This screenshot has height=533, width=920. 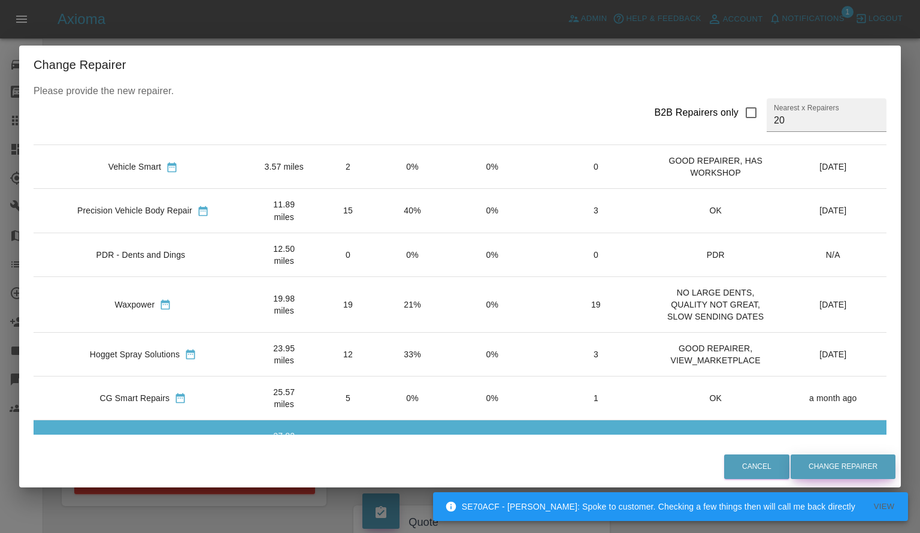 What do you see at coordinates (412, 441) in the screenshot?
I see `td: 14%` at bounding box center [412, 441].